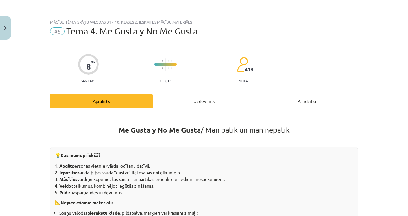 The height and width of the screenshot is (216, 408). I want to click on strong: Kas mums priekšā?, so click(80, 155).